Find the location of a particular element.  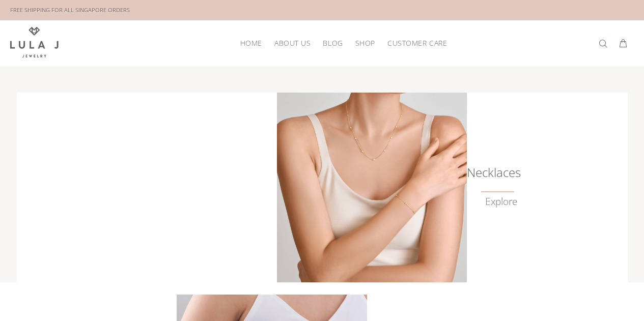

a: Explore is located at coordinates (501, 202).